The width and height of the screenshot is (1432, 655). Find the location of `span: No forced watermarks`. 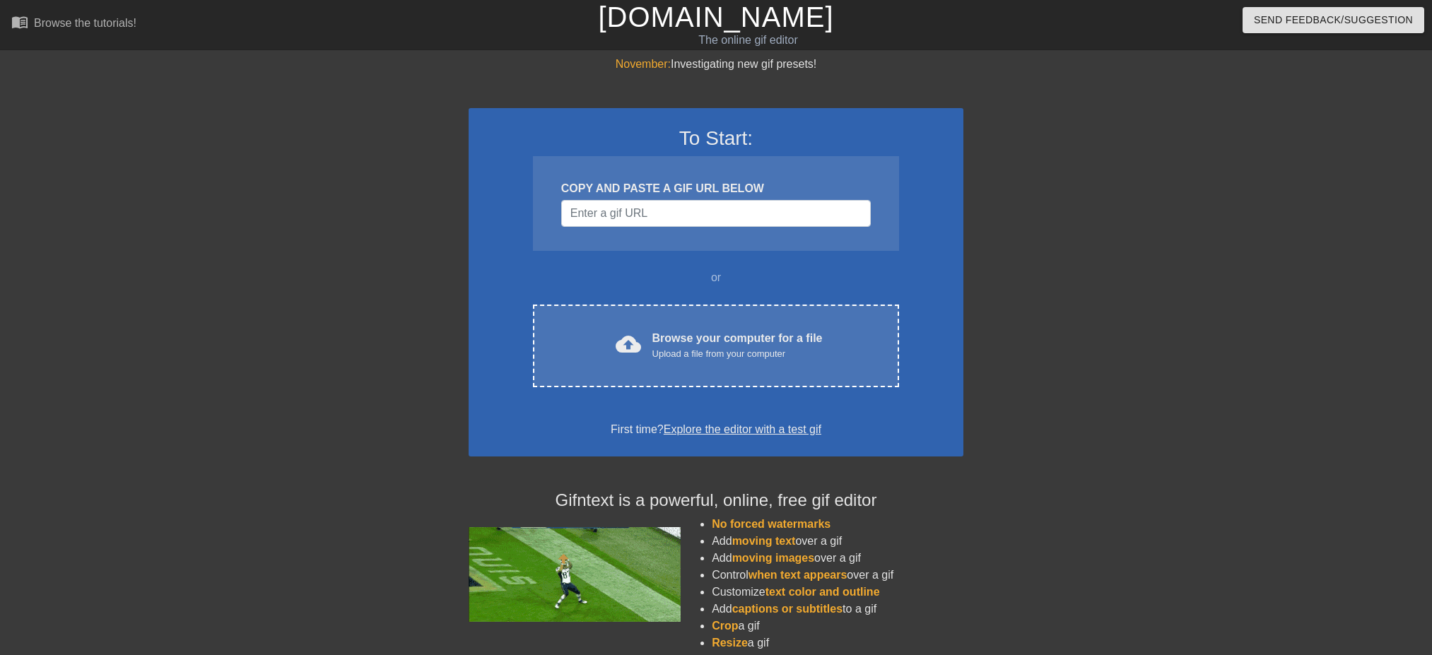

span: No forced watermarks is located at coordinates (771, 524).